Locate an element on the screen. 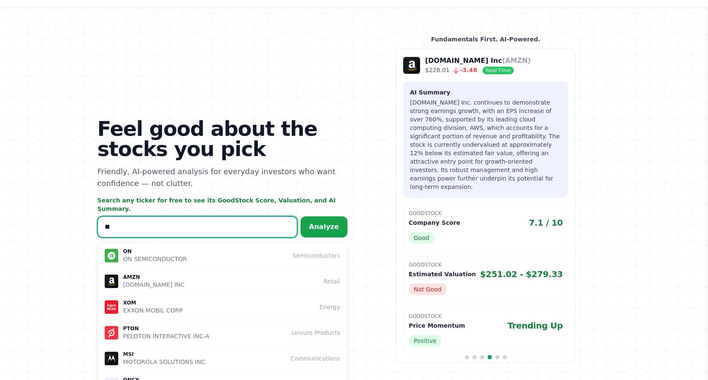 This screenshot has height=380, width=708. span: -3.48 is located at coordinates (463, 70).